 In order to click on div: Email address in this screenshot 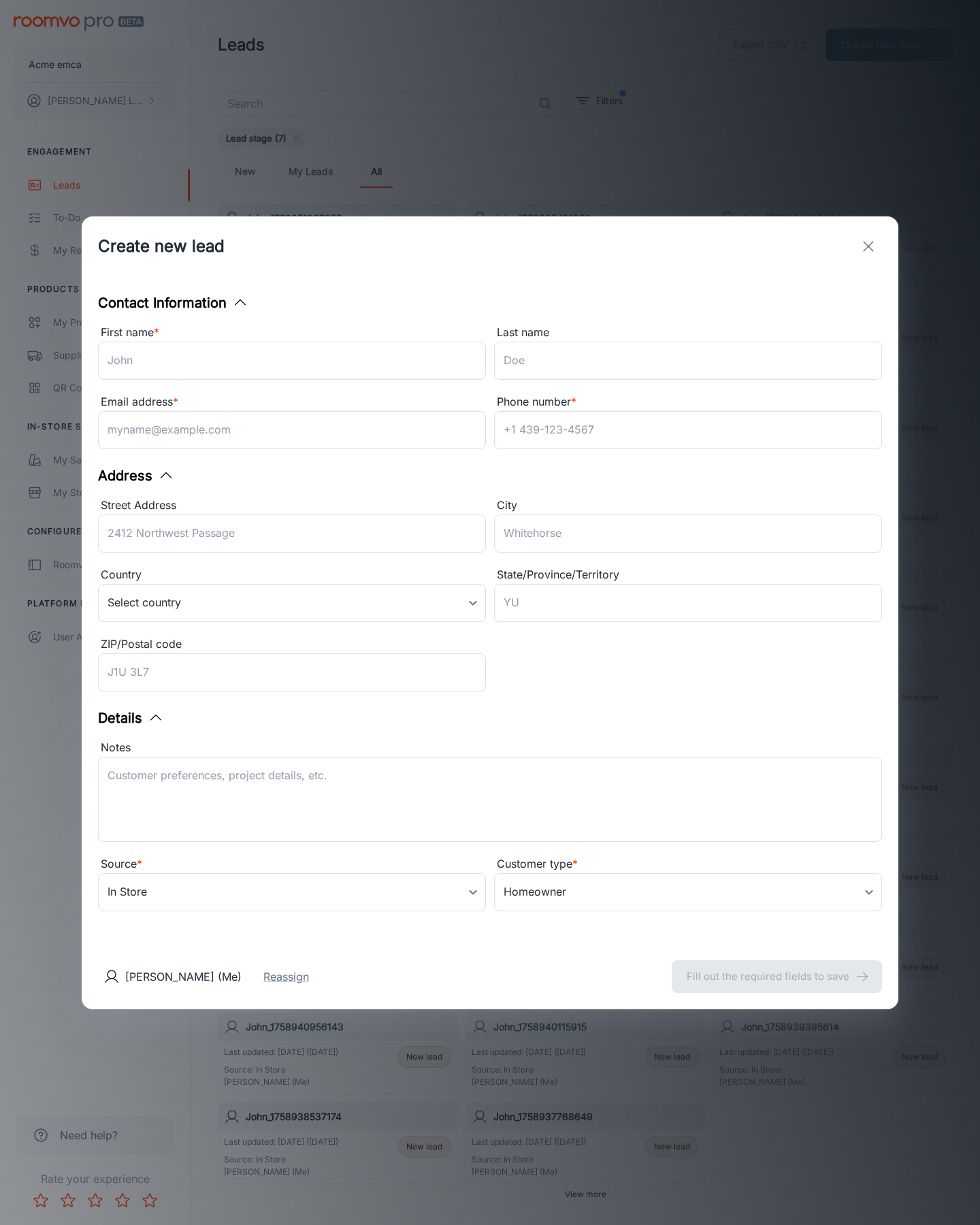, I will do `click(292, 402)`.